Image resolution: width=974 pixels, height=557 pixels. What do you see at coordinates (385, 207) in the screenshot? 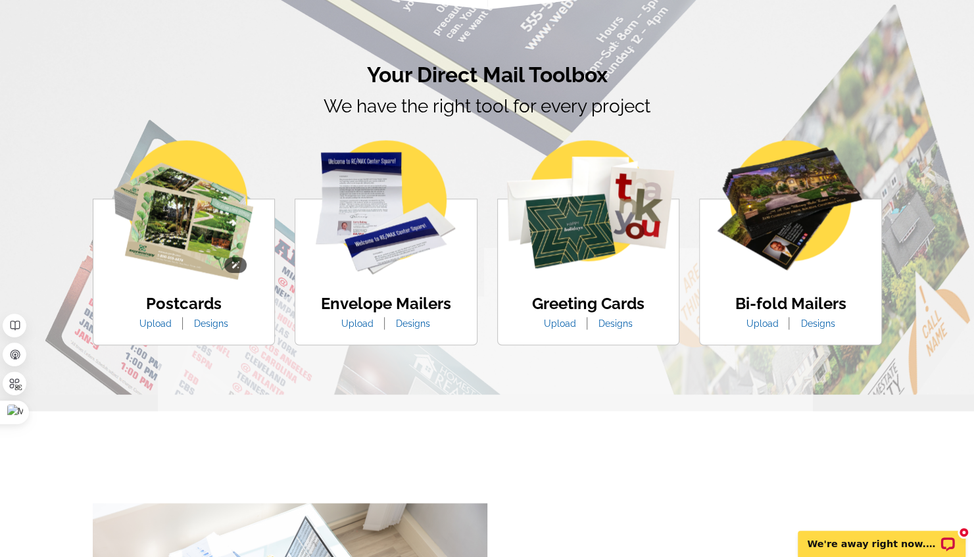
I see `img: envelope-mailer.png` at bounding box center [385, 207].